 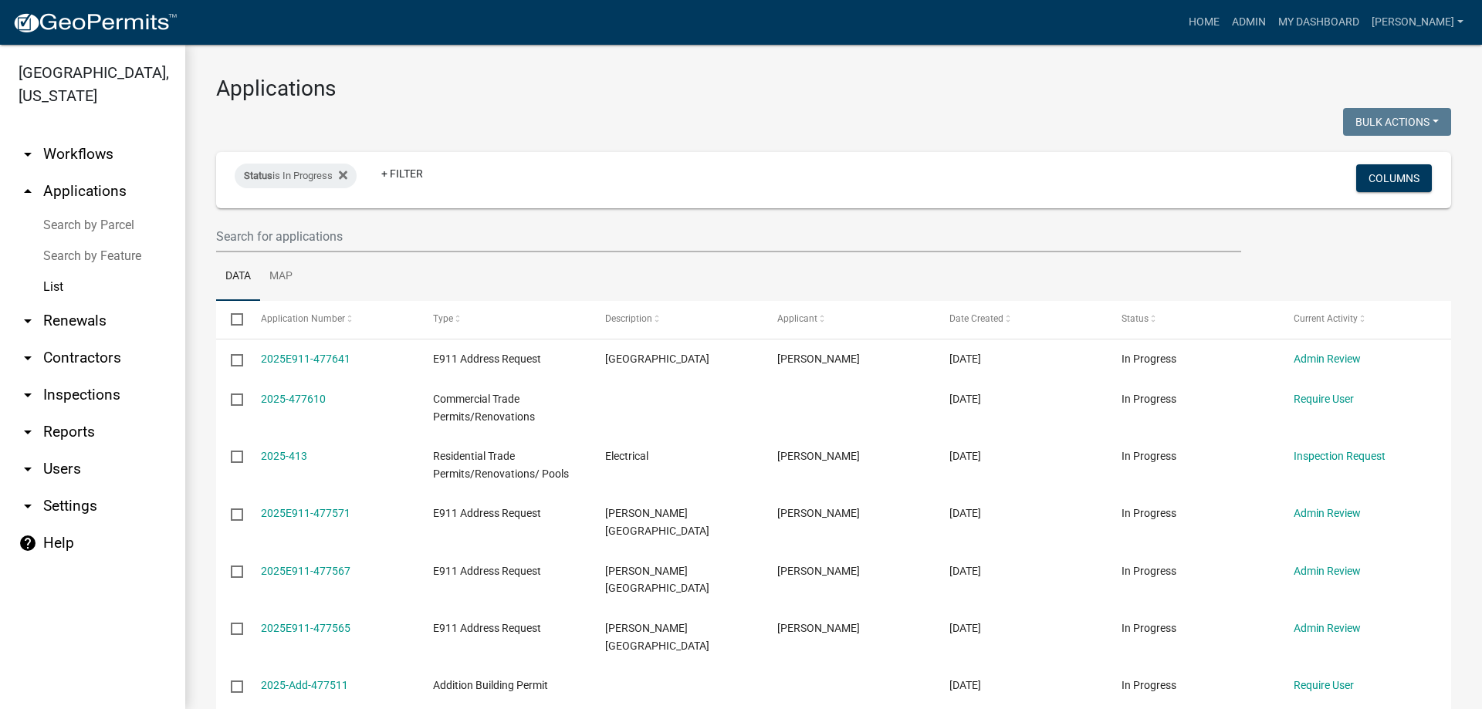 I want to click on span: Description, so click(x=628, y=319).